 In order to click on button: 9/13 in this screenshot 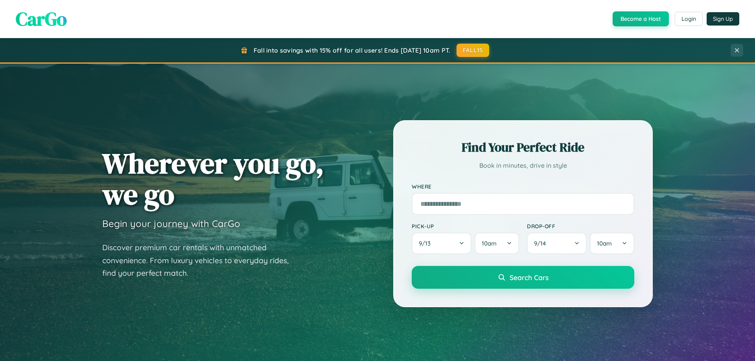, I will do `click(441, 243)`.